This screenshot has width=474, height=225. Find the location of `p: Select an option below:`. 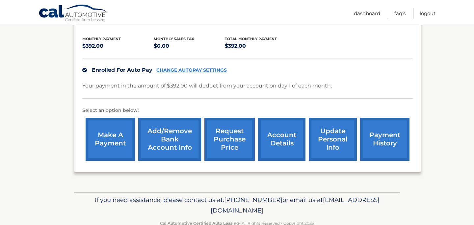

p: Select an option below: is located at coordinates (247, 111).